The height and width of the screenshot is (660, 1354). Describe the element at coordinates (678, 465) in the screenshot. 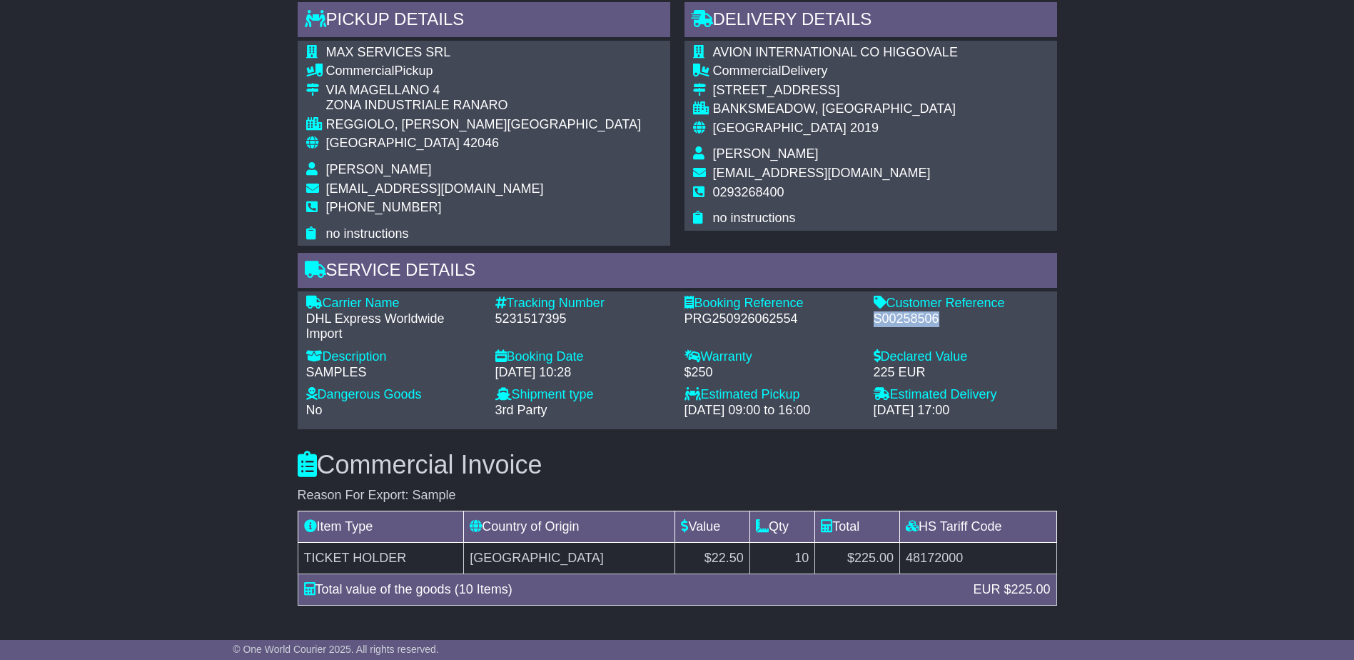

I see `h3: Commercial Invoice` at that location.